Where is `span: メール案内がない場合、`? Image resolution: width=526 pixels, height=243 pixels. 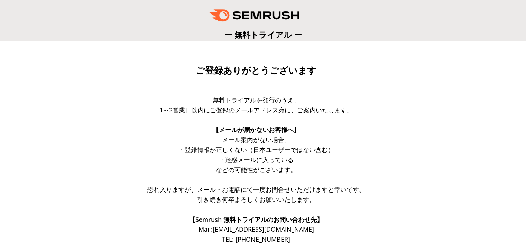 span: メール案内がない場合、 is located at coordinates (256, 140).